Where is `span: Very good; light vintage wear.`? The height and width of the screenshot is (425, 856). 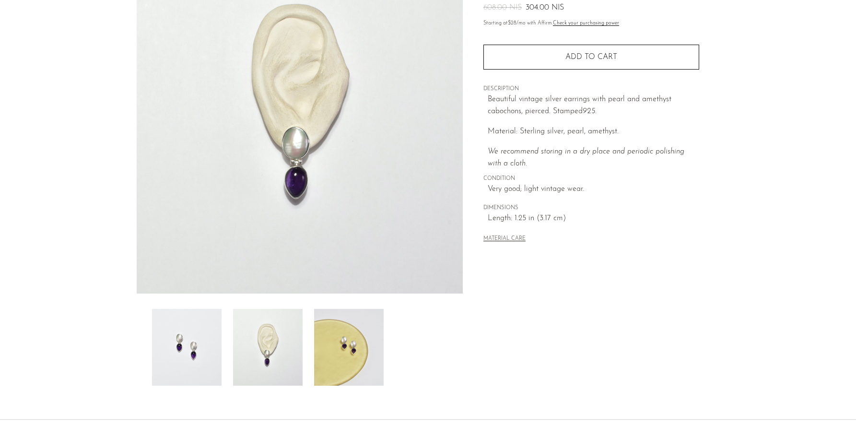
span: Very good; light vintage wear. is located at coordinates (593, 189).